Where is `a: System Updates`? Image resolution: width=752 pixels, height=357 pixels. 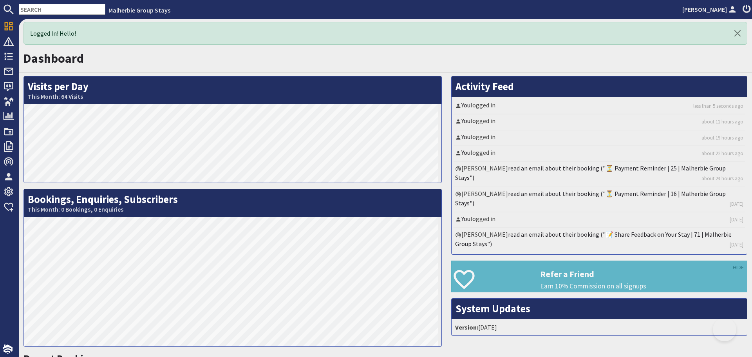 a: System Updates is located at coordinates (493, 308).